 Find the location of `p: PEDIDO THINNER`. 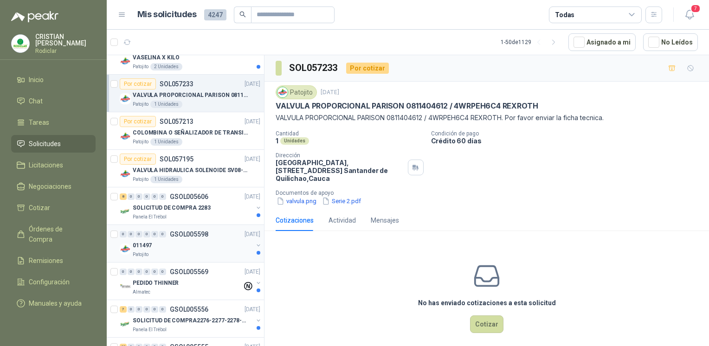

p: PEDIDO THINNER is located at coordinates (156, 283).